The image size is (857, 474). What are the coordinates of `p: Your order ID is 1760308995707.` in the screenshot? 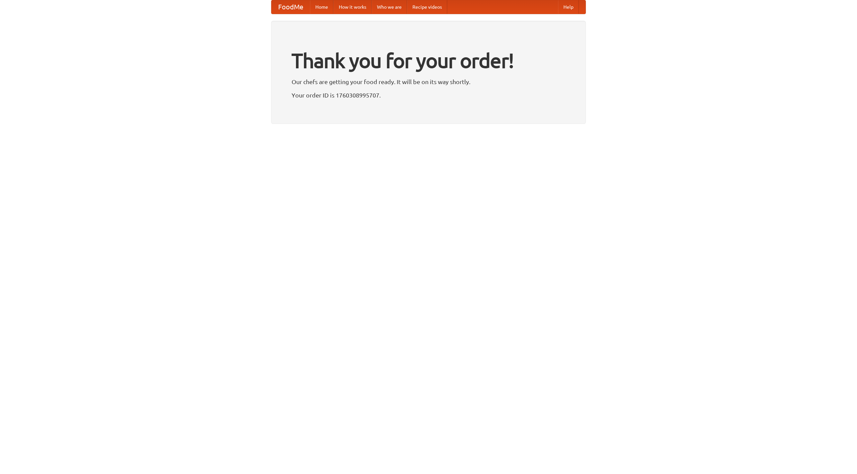 It's located at (428, 95).